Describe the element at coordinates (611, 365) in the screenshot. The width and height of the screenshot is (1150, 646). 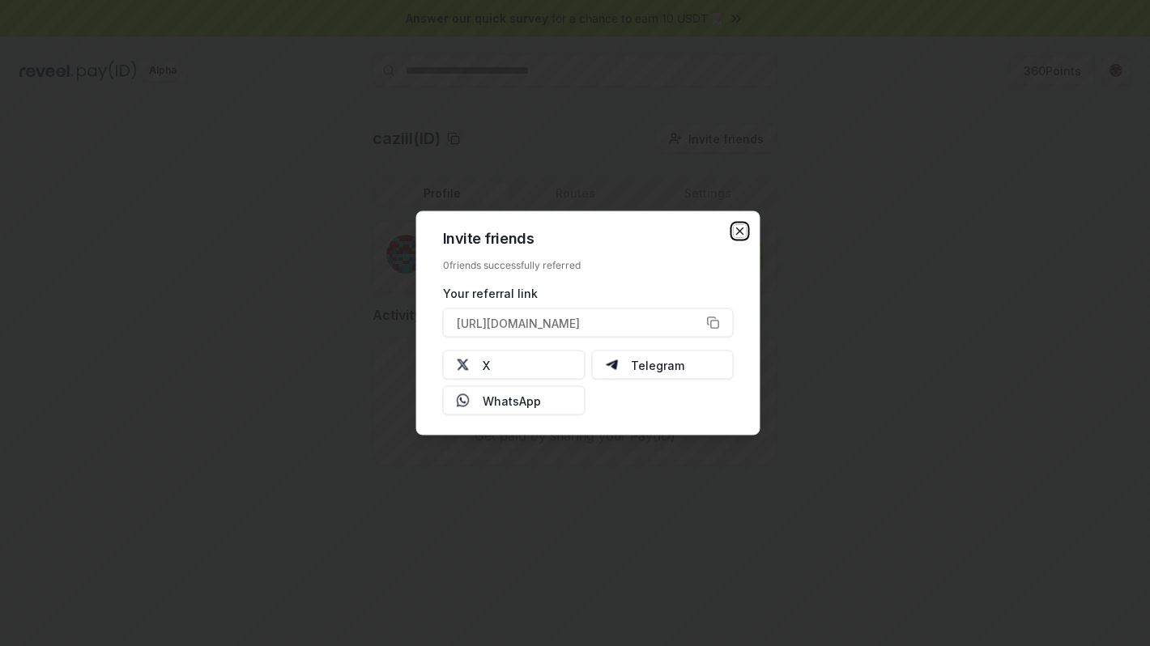
I see `img: Telegram` at that location.